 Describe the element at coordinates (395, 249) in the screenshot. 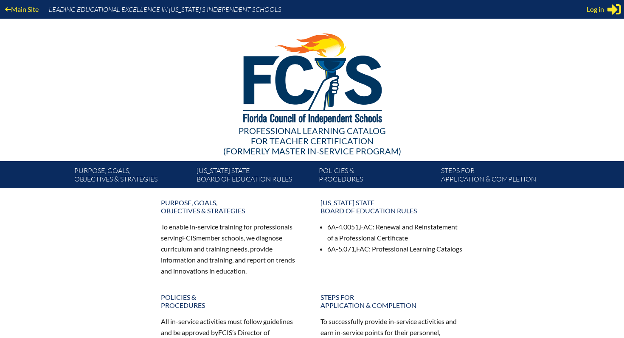

I see `li: 6A-5.071, : Professional Learning Catalogs` at that location.